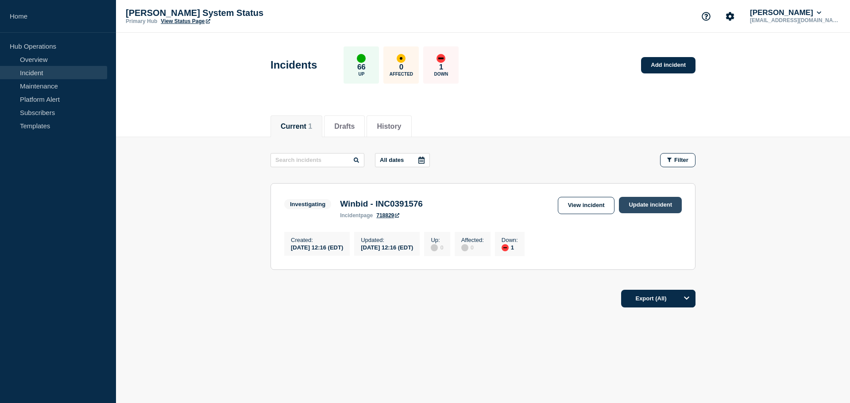 The height and width of the screenshot is (403, 850). I want to click on button: Export (All), so click(659, 299).